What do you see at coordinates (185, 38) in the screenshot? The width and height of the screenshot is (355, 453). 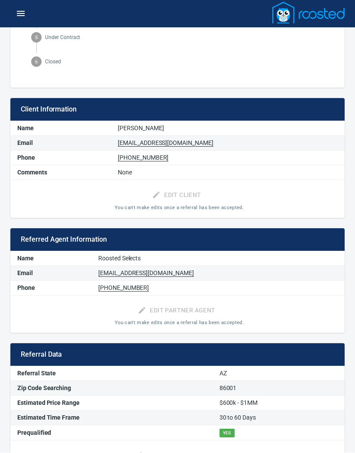 I see `span: Under Contract` at bounding box center [185, 38].